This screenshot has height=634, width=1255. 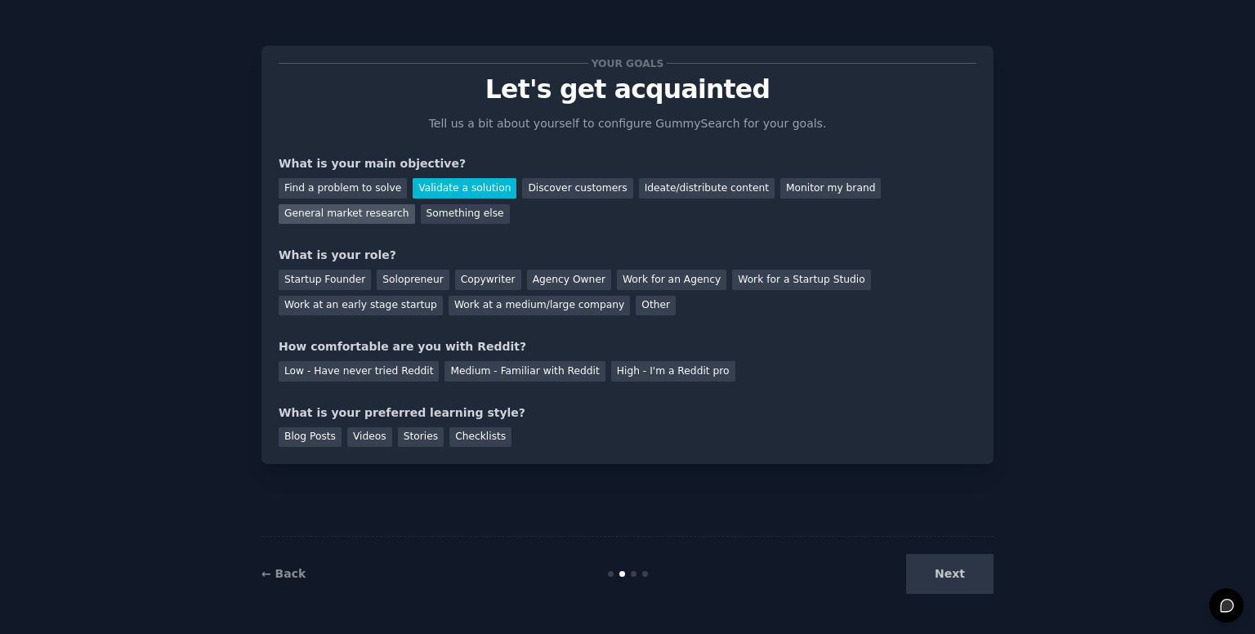 What do you see at coordinates (655, 306) in the screenshot?
I see `div: Other` at bounding box center [655, 306].